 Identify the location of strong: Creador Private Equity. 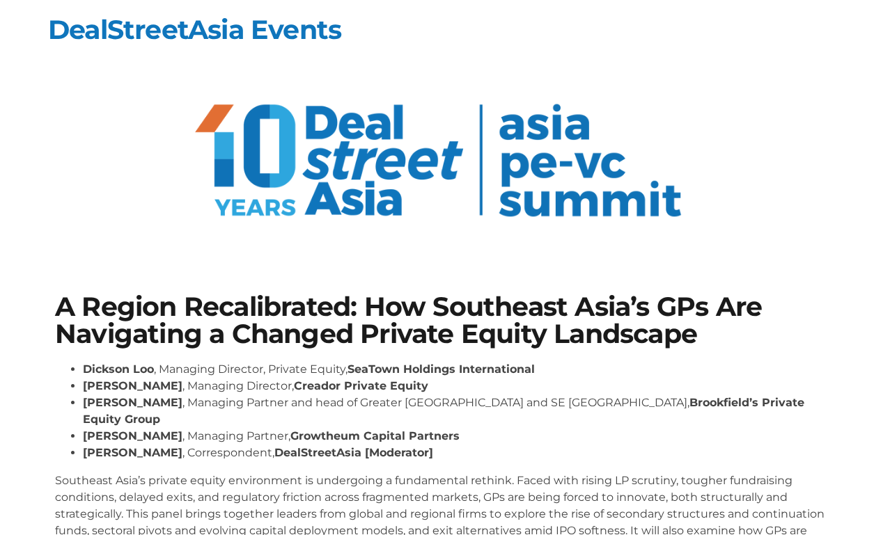
(361, 386).